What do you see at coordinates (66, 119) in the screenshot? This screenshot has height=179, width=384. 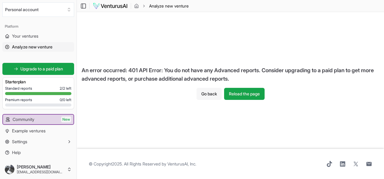 I see `span: New` at bounding box center [66, 119].